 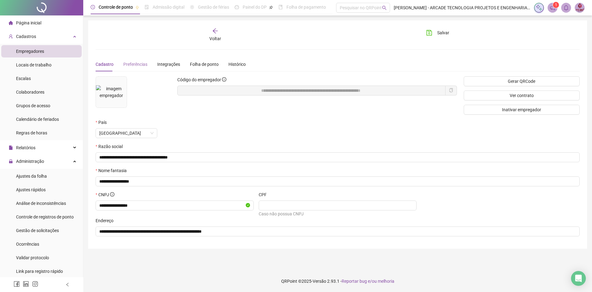 I want to click on span: Escalas, so click(x=23, y=78).